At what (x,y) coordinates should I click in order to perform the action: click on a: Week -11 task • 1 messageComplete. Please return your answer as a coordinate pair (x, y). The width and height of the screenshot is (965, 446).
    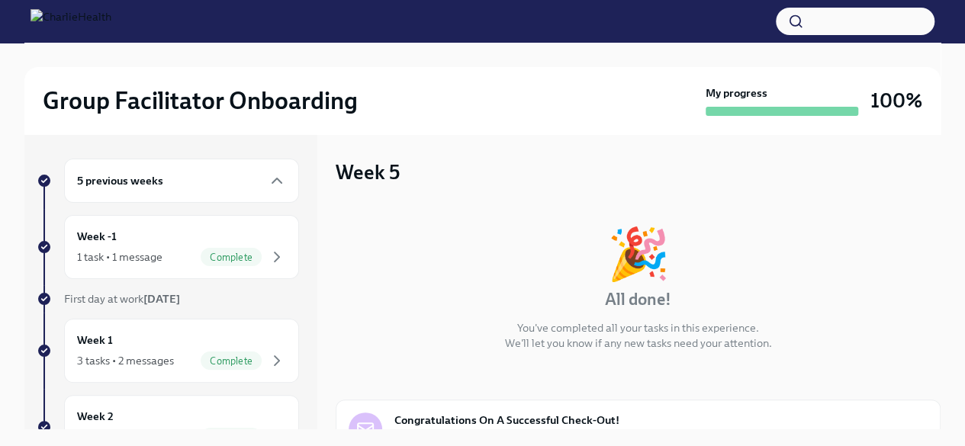
    Looking at the image, I should click on (168, 247).